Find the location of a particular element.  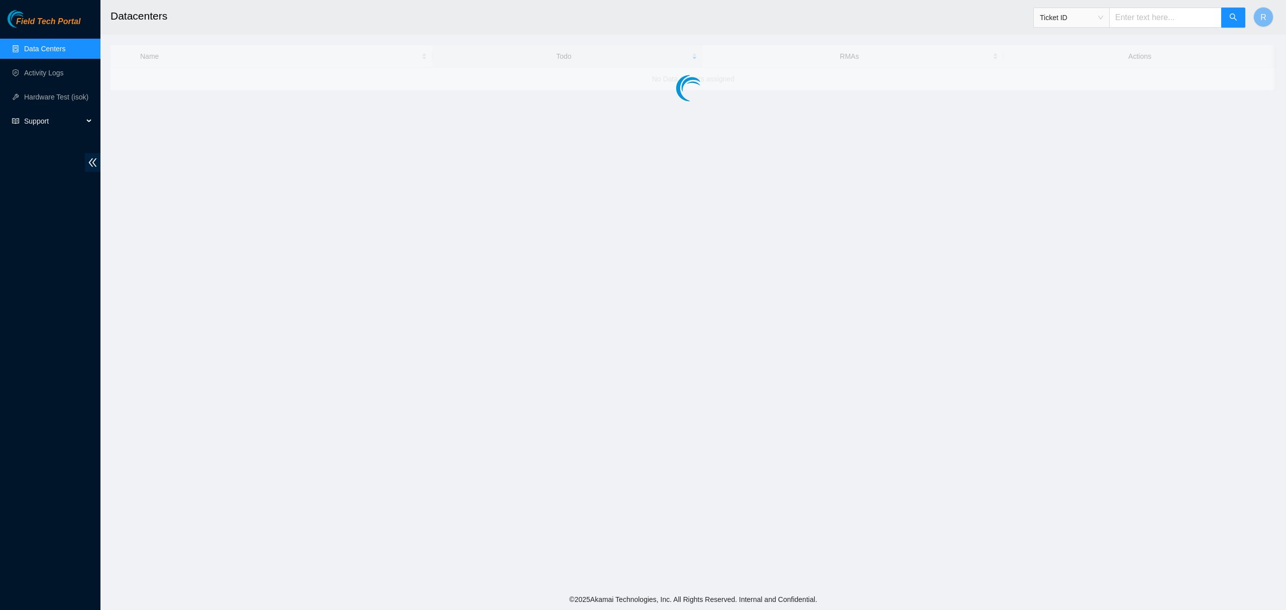

img: Akamai Technologies is located at coordinates (29, 19).